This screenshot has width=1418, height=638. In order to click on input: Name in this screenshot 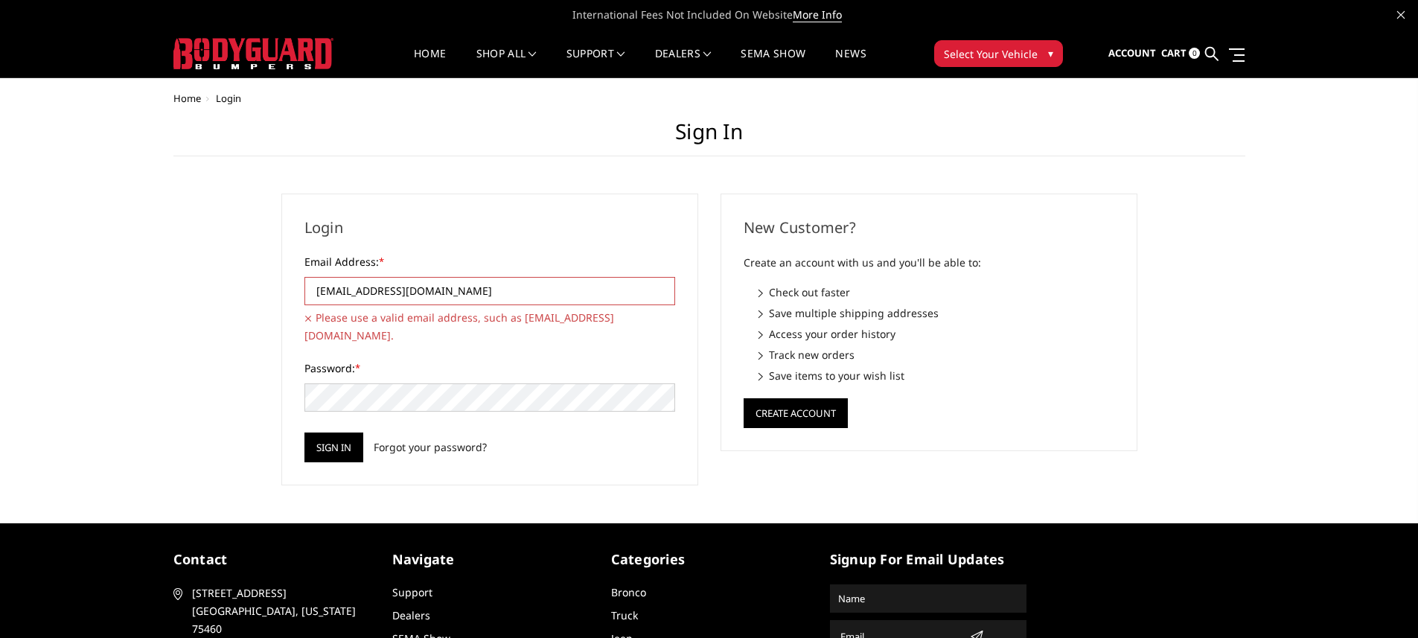, I will do `click(928, 598)`.